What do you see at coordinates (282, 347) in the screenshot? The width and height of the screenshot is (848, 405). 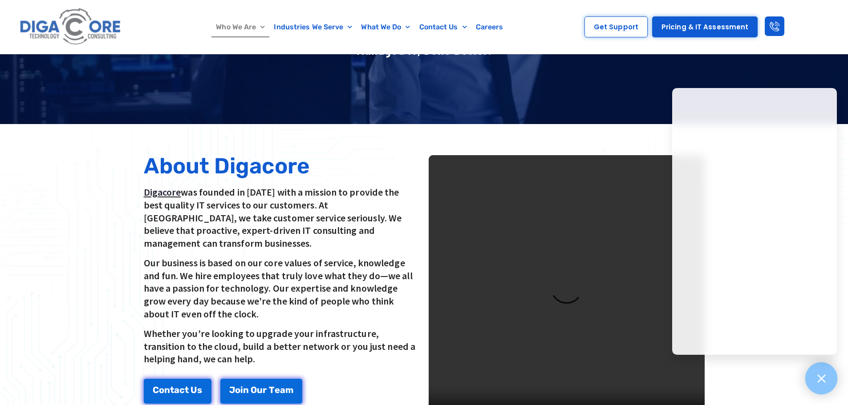 I see `p: Whether you’re looking to upgrade your infrastructure, transition to the cloud, build a better ne...` at bounding box center [282, 347].